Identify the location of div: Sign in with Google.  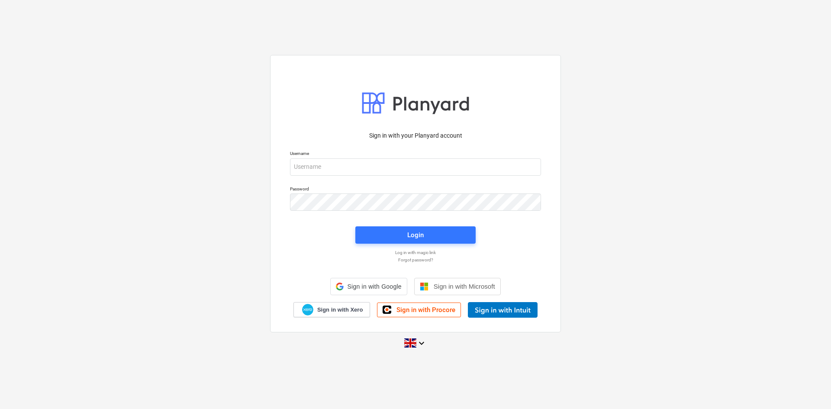
(368, 286).